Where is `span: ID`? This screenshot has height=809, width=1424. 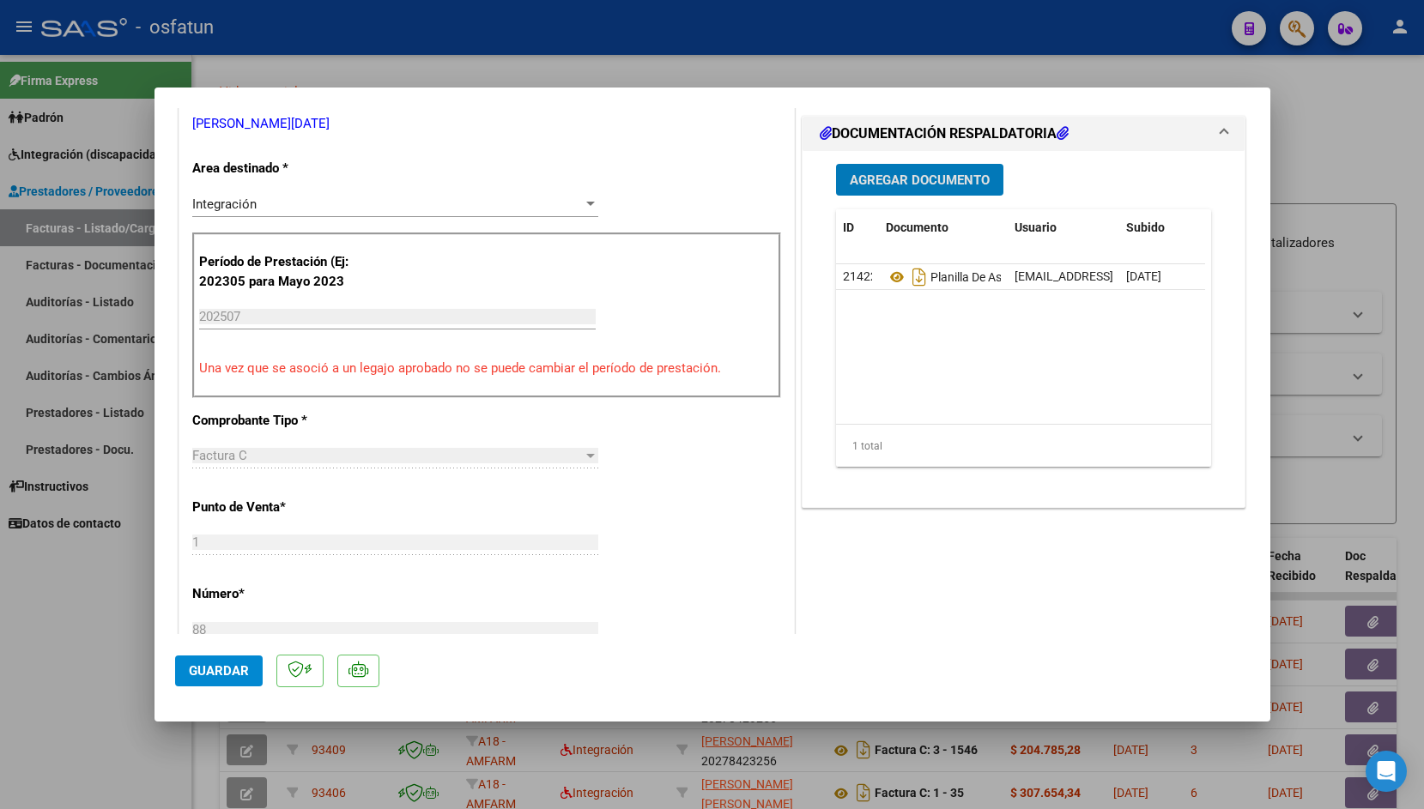
span: ID is located at coordinates (848, 227).